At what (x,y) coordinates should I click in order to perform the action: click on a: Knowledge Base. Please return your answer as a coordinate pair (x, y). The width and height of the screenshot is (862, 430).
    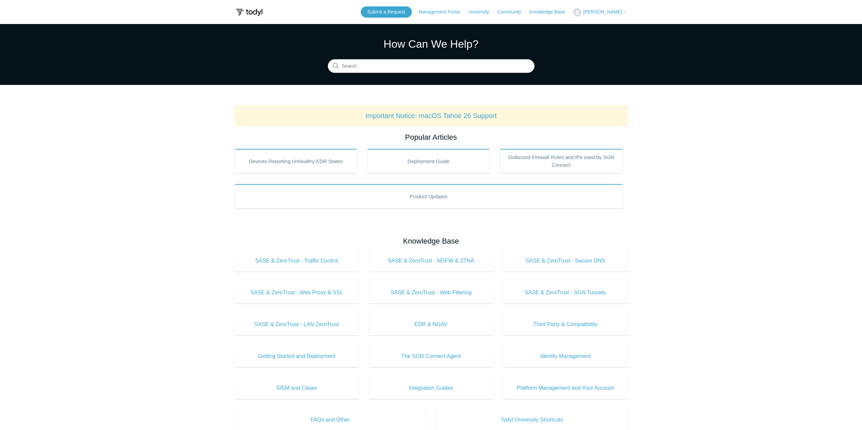
    Looking at the image, I should click on (550, 12).